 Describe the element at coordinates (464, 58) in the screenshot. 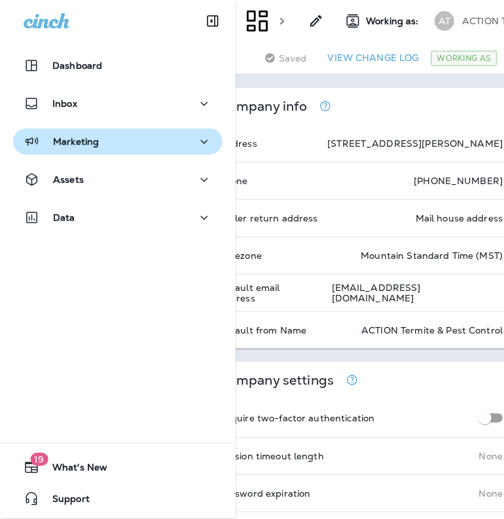

I see `div: Working As` at that location.